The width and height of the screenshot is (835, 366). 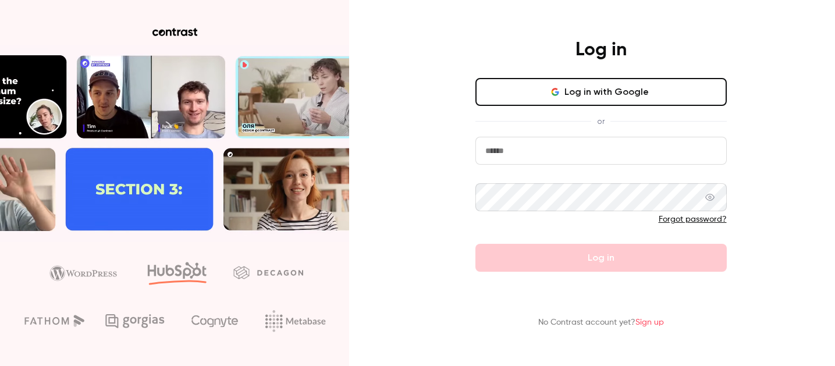 What do you see at coordinates (268, 272) in the screenshot?
I see `img: decagon` at bounding box center [268, 272].